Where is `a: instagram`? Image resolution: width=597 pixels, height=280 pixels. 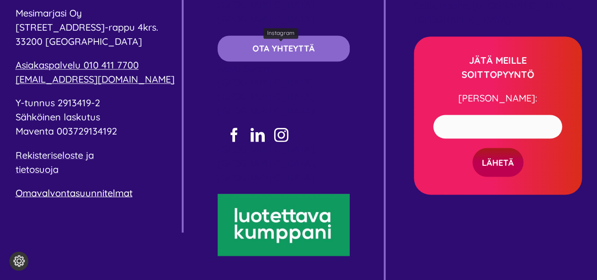
a: instagram is located at coordinates (281, 134).